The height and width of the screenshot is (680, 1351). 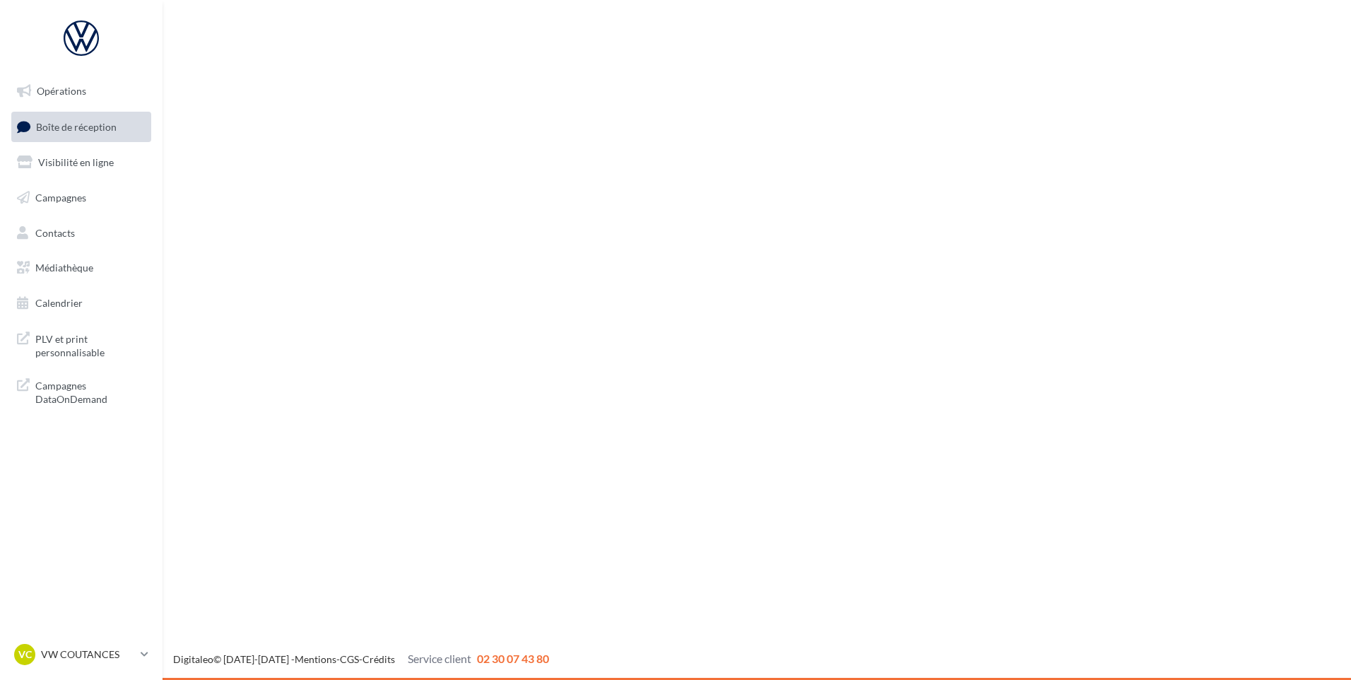 What do you see at coordinates (81, 198) in the screenshot?
I see `a: Campagnes` at bounding box center [81, 198].